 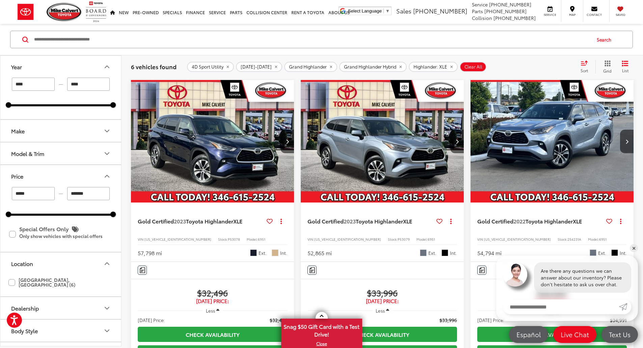 I want to click on a: Submit, so click(x=625, y=307).